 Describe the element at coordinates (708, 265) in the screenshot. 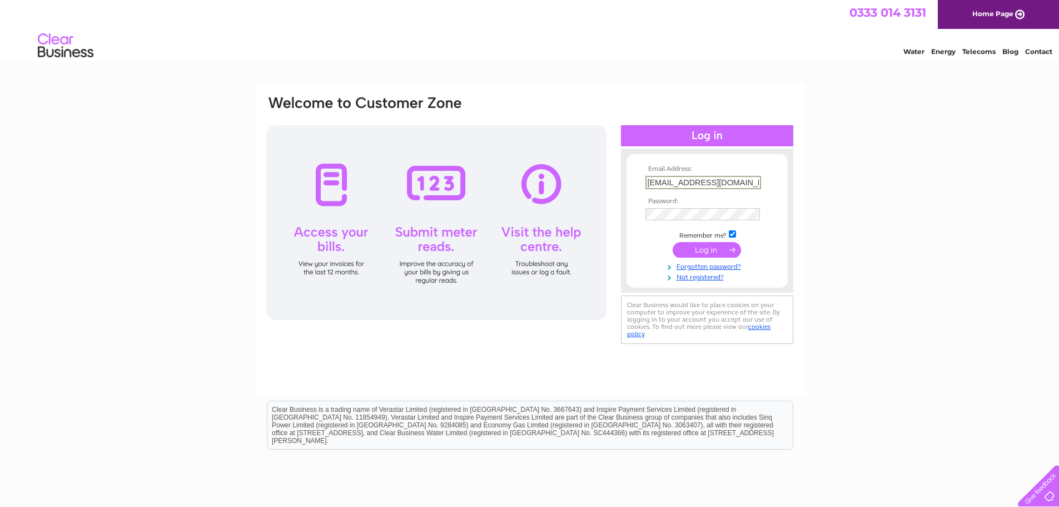

I see `a: Forgotten password?` at that location.